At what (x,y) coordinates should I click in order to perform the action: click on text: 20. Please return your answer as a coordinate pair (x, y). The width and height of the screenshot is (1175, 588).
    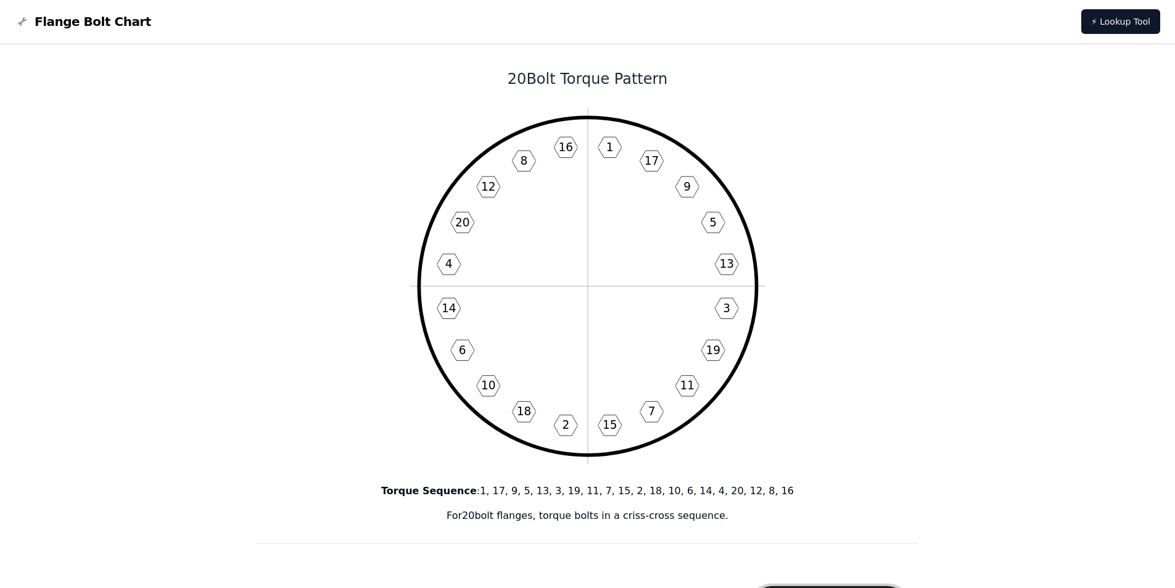
    Looking at the image, I should click on (462, 222).